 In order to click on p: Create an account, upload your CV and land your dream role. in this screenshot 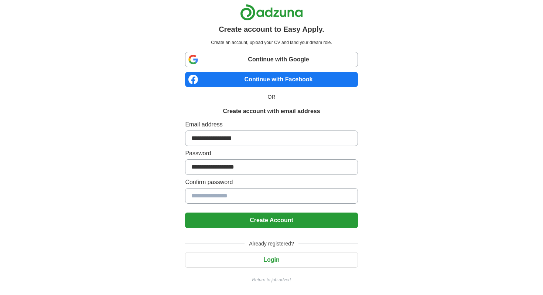, I will do `click(271, 42)`.